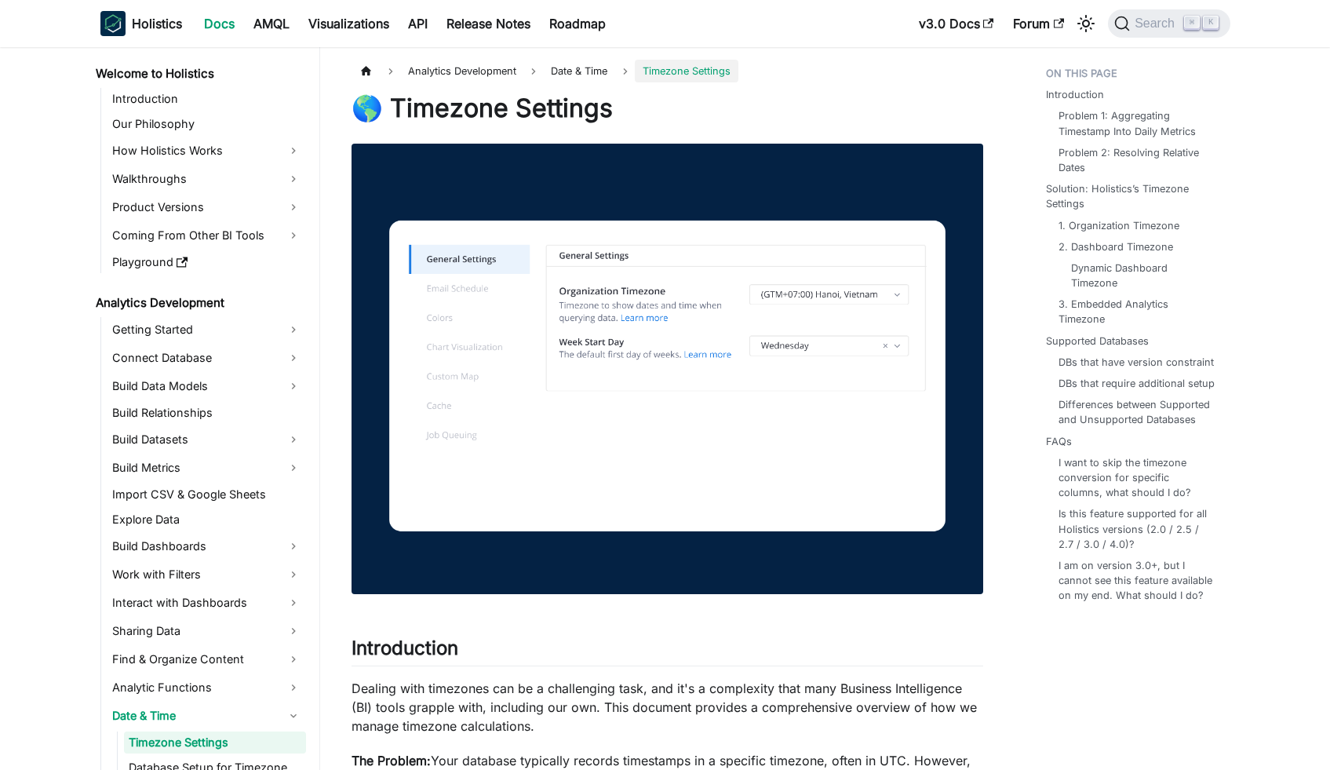 This screenshot has height=770, width=1330. Describe the element at coordinates (1119, 225) in the screenshot. I see `a: 1. Organization Timezone` at that location.